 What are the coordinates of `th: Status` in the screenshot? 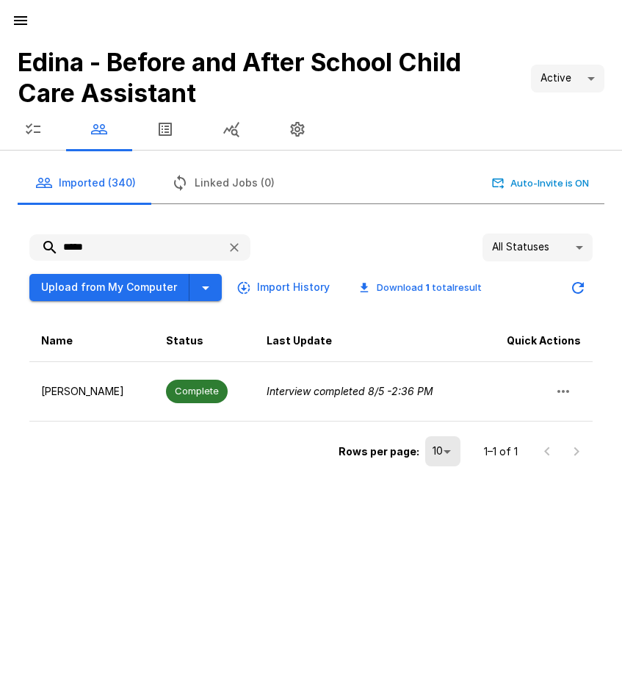 It's located at (204, 341).